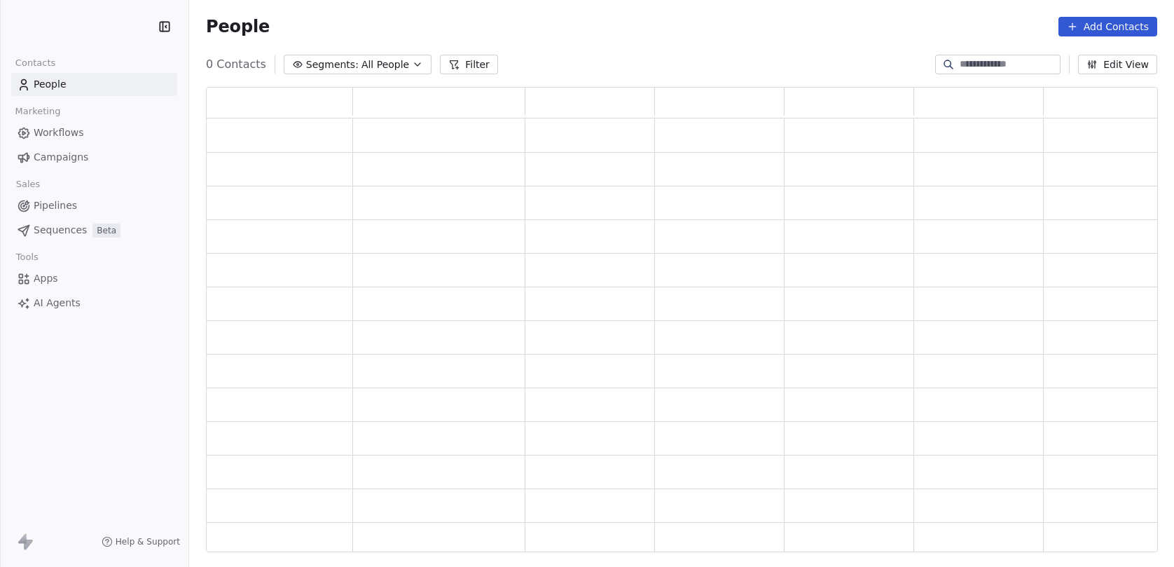 The image size is (1174, 567). What do you see at coordinates (94, 157) in the screenshot?
I see `a: Campaigns` at bounding box center [94, 157].